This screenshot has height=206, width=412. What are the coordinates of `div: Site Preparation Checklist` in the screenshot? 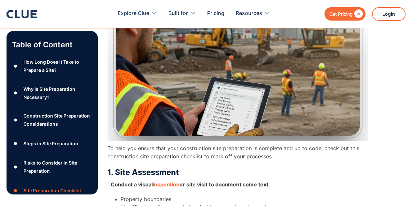 It's located at (52, 190).